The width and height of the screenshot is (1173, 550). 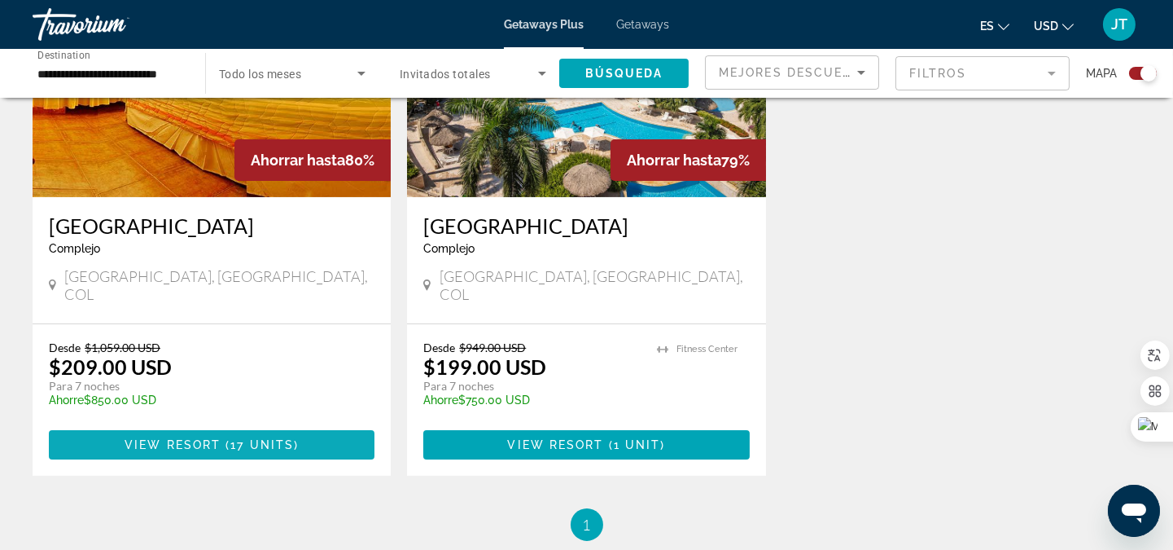 What do you see at coordinates (532, 400) in the screenshot?
I see `p: $750.00 USD` at bounding box center [532, 400].